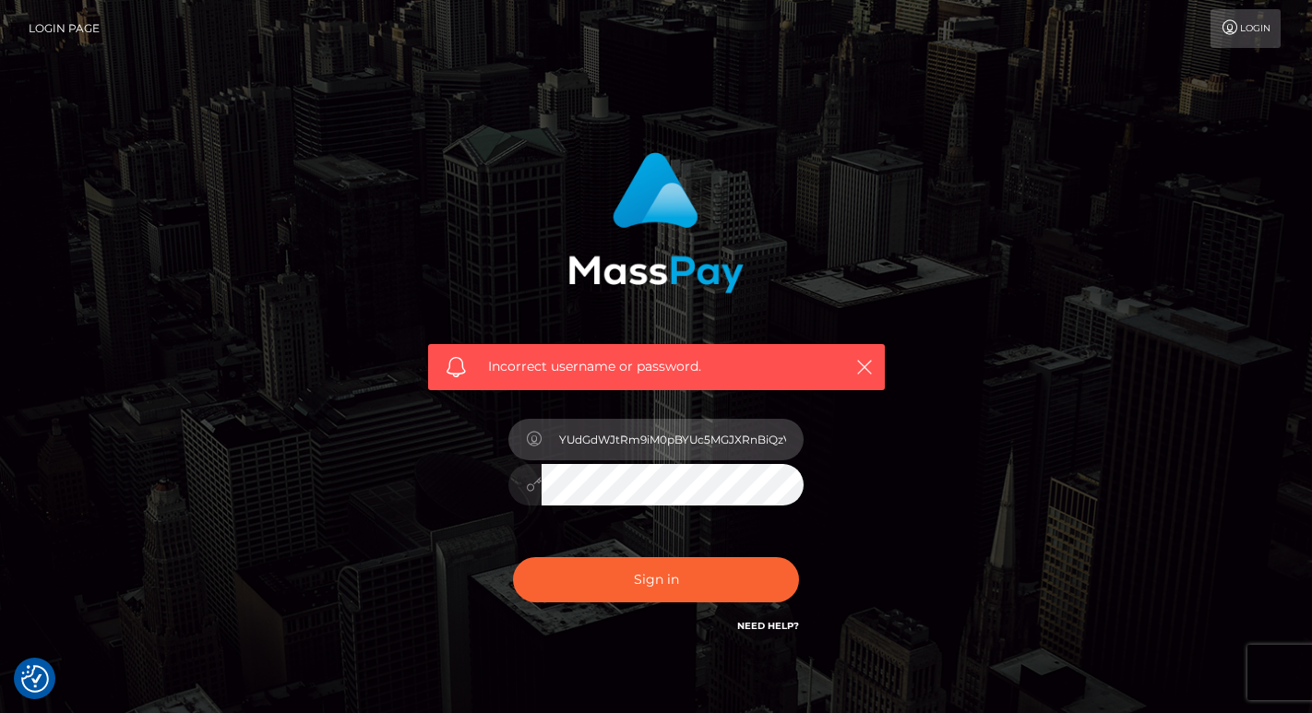 Image resolution: width=1312 pixels, height=713 pixels. I want to click on a: Need Help?, so click(768, 626).